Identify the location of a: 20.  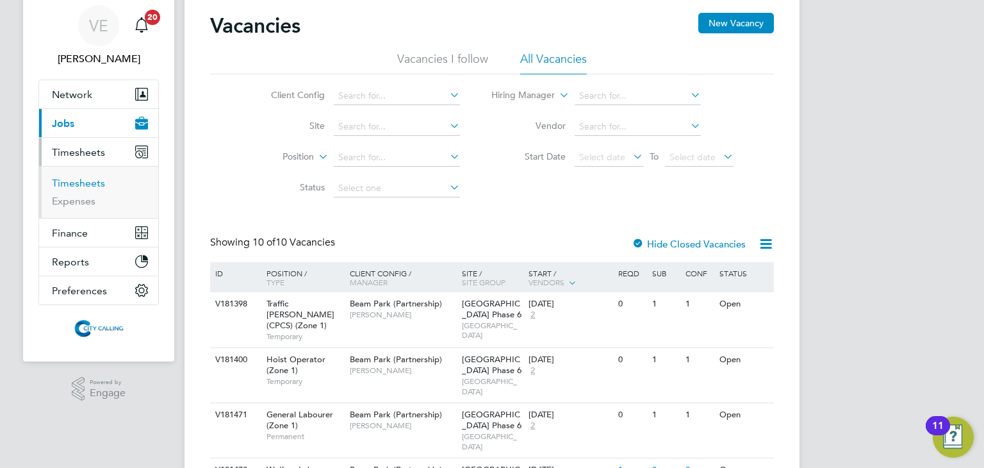
(142, 26).